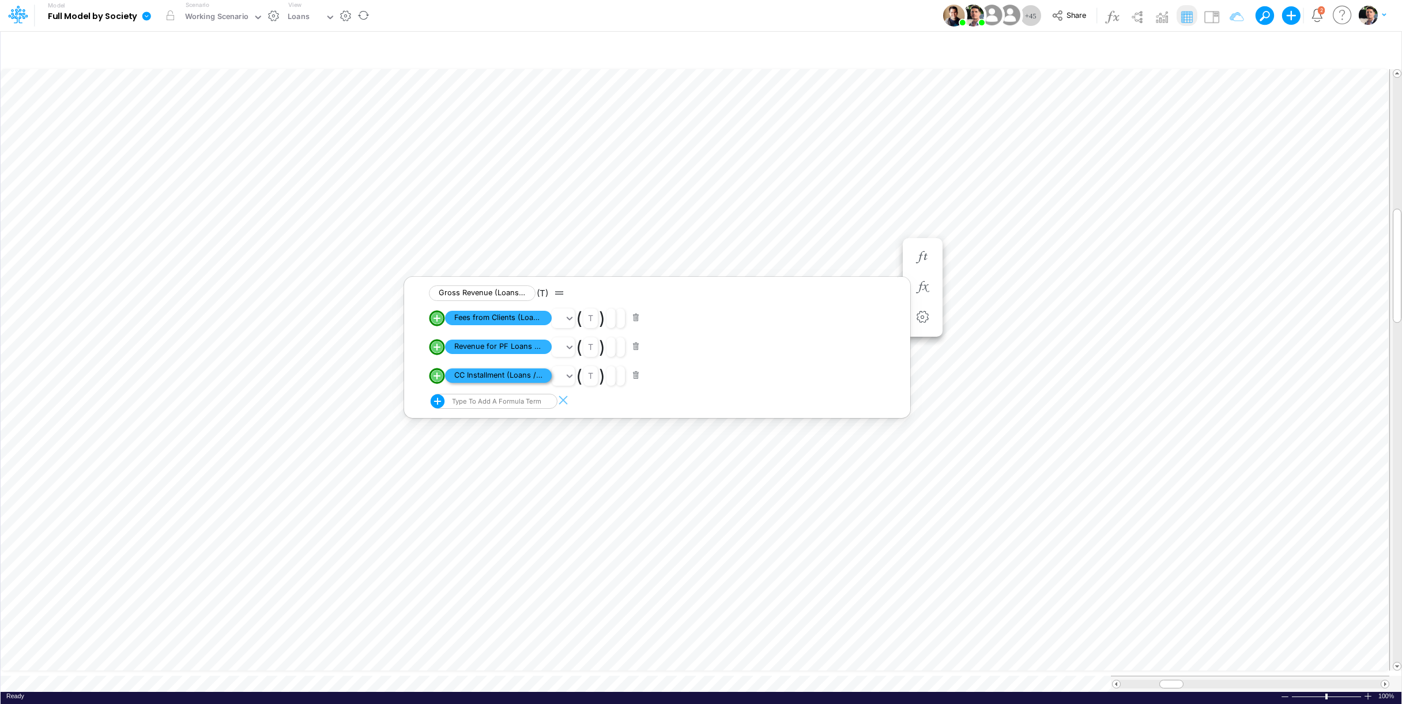 This screenshot has height=704, width=1402. I want to click on div: Working Scenario, so click(217, 17).